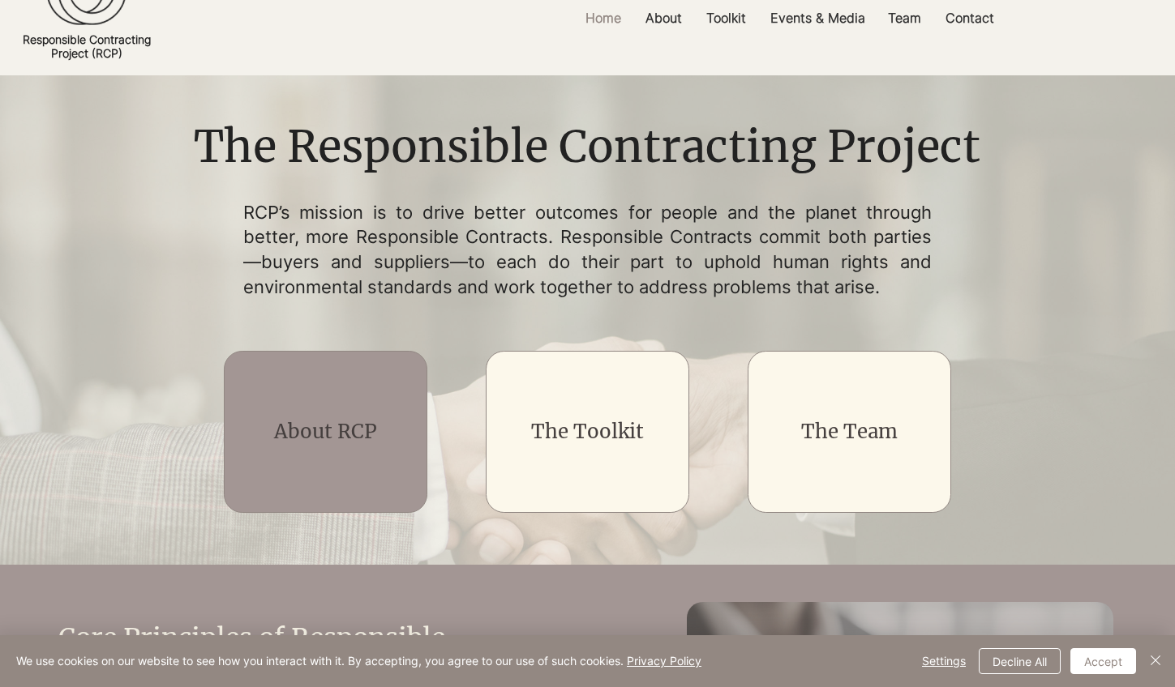  What do you see at coordinates (664, 661) in the screenshot?
I see `a: Privacy Policy` at bounding box center [664, 661].